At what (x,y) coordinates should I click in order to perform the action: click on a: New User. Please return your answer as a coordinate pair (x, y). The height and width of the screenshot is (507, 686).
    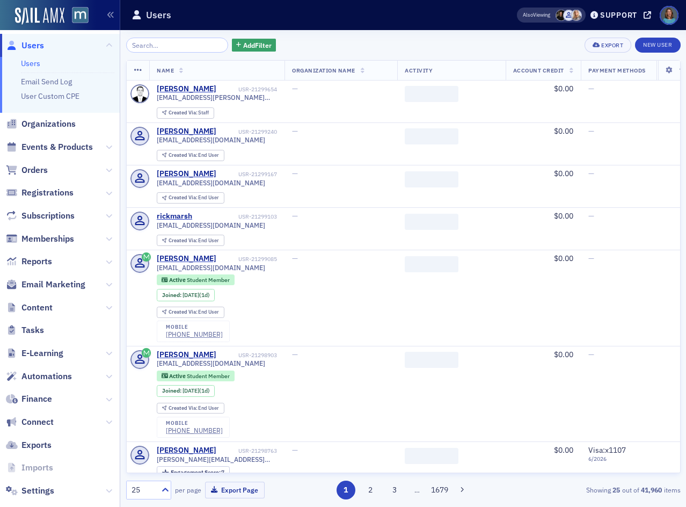
    Looking at the image, I should click on (658, 45).